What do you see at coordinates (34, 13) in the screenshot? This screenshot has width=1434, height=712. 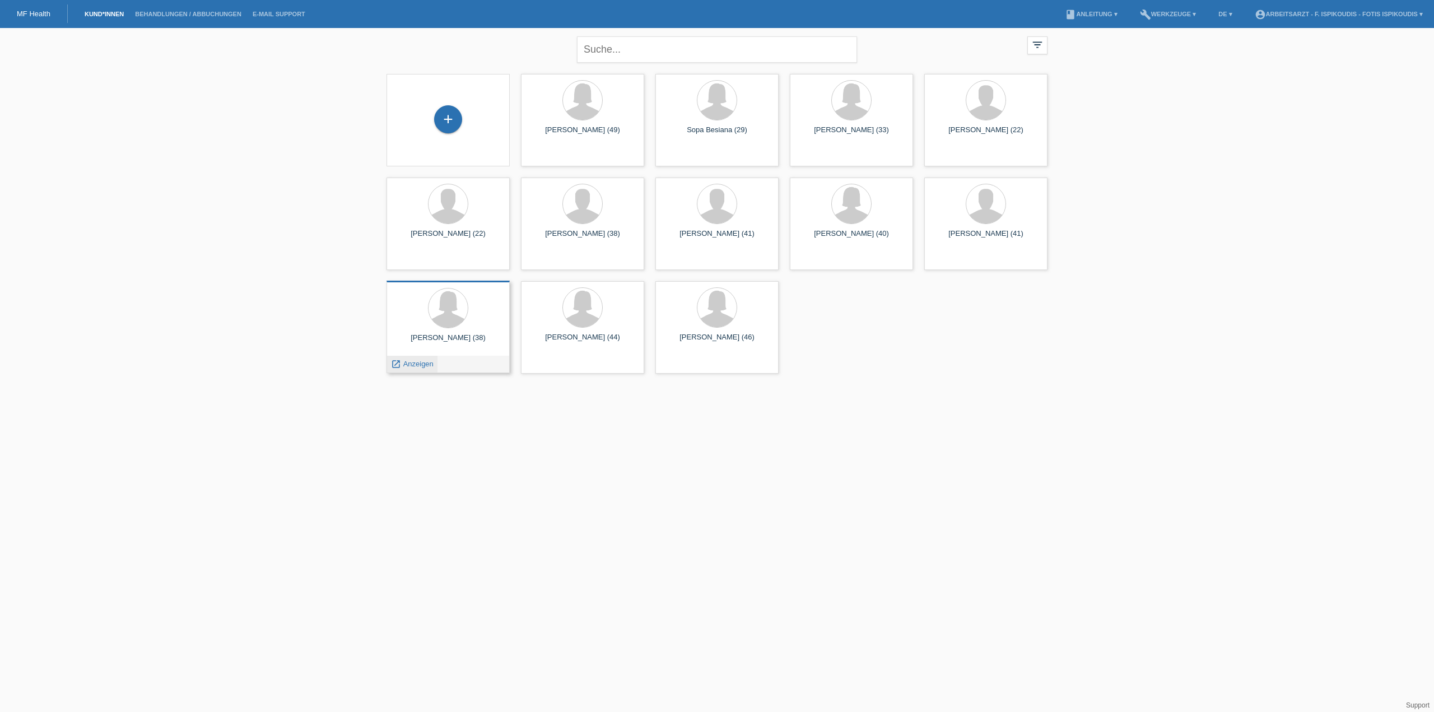 I see `a: MF Health` at bounding box center [34, 13].